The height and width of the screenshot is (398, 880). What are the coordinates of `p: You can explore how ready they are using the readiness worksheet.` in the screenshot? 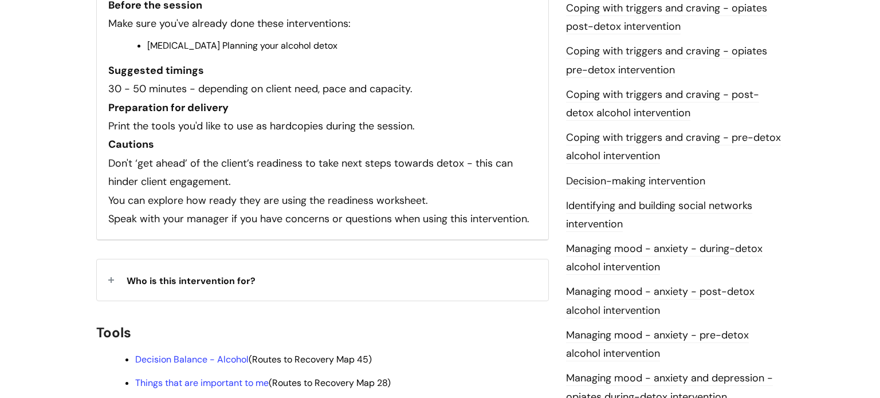 It's located at (323, 201).